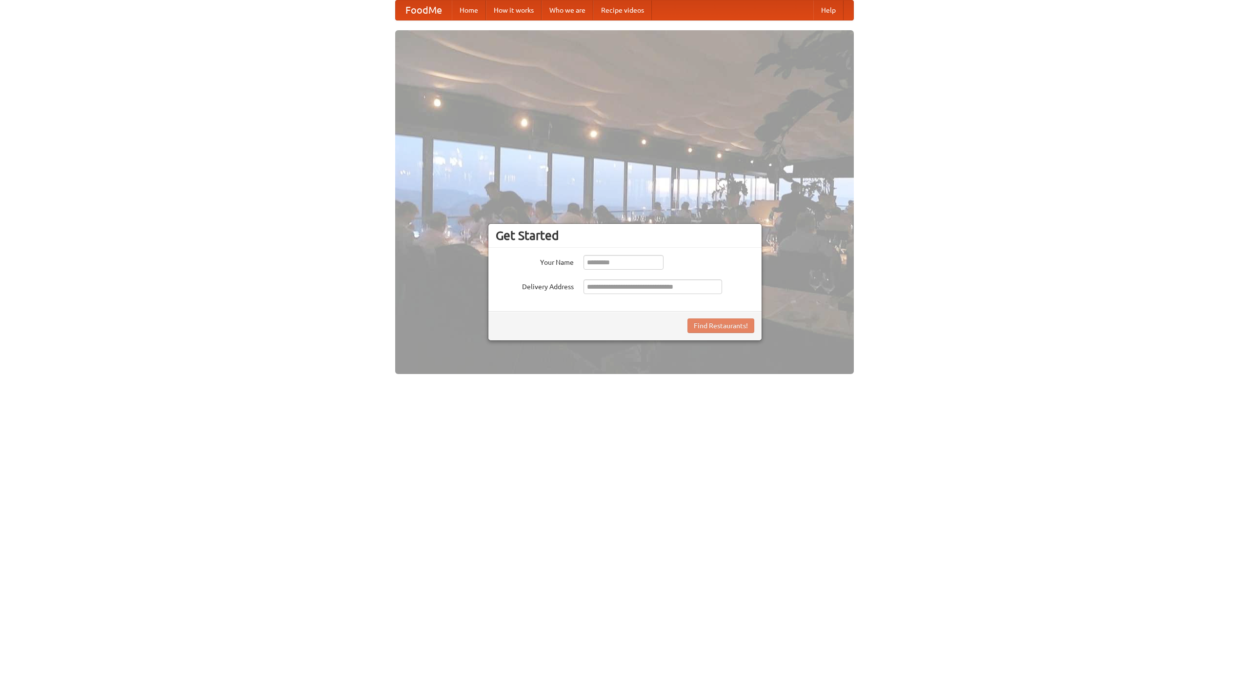 The width and height of the screenshot is (1249, 690). I want to click on h3: Get Started, so click(625, 236).